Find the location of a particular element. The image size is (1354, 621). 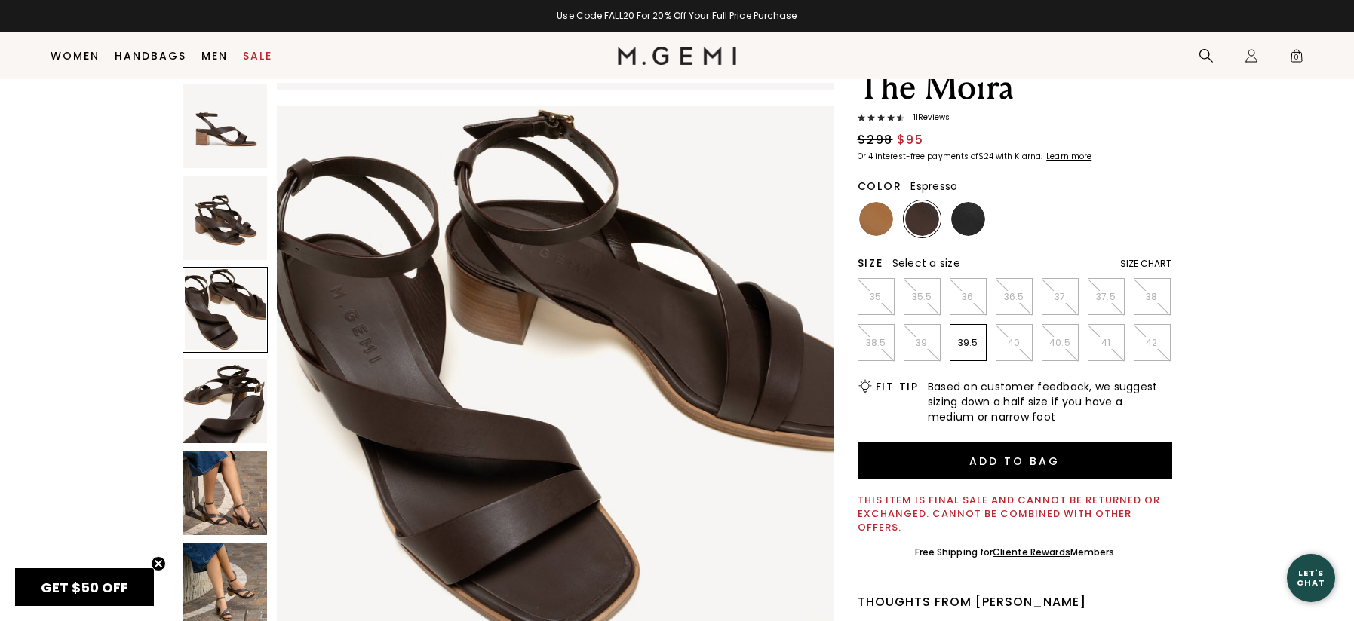

p: 38.5 is located at coordinates (876, 343).